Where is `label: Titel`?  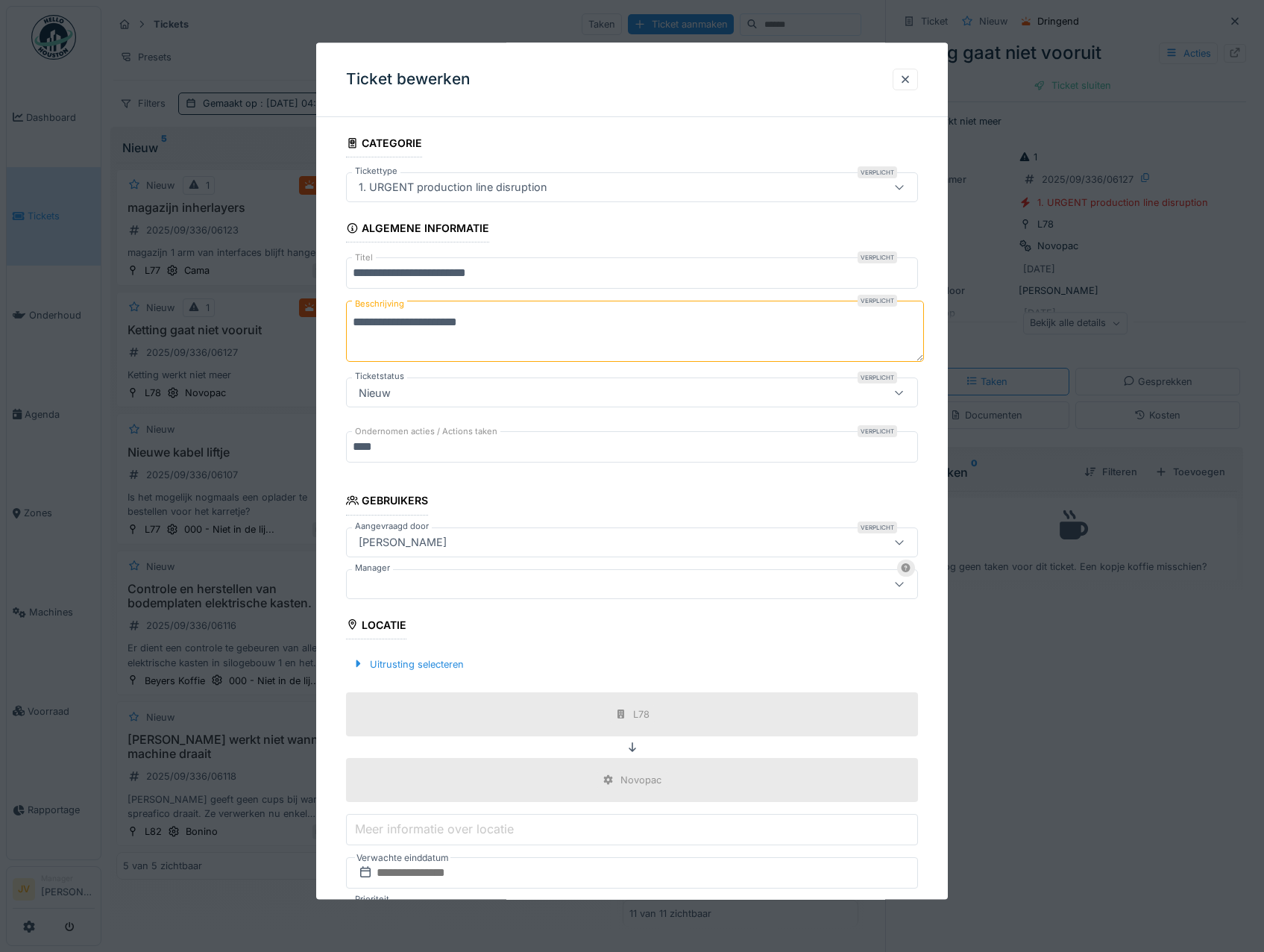 label: Titel is located at coordinates (364, 258).